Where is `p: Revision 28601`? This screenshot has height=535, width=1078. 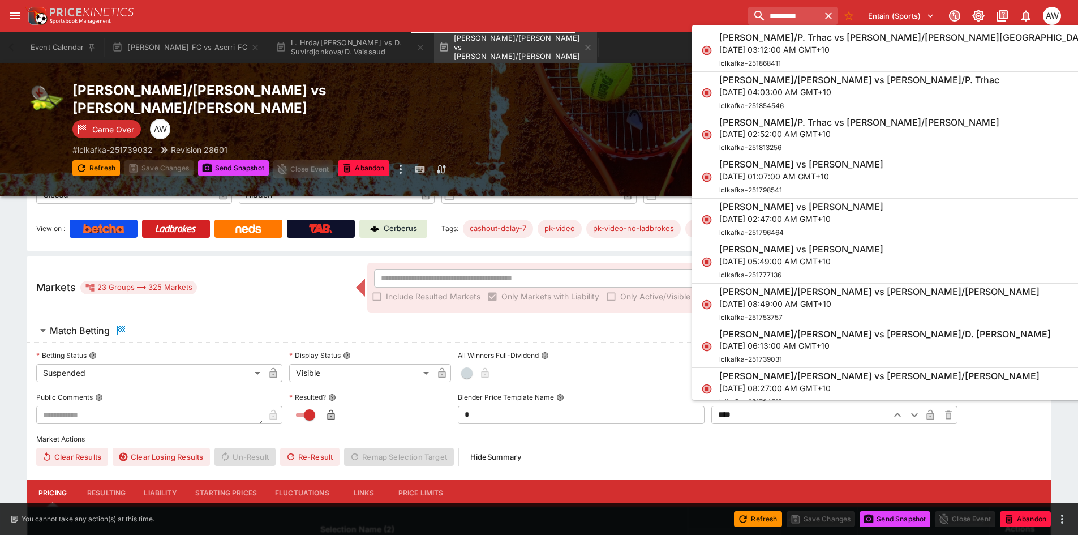 p: Revision 28601 is located at coordinates (199, 149).